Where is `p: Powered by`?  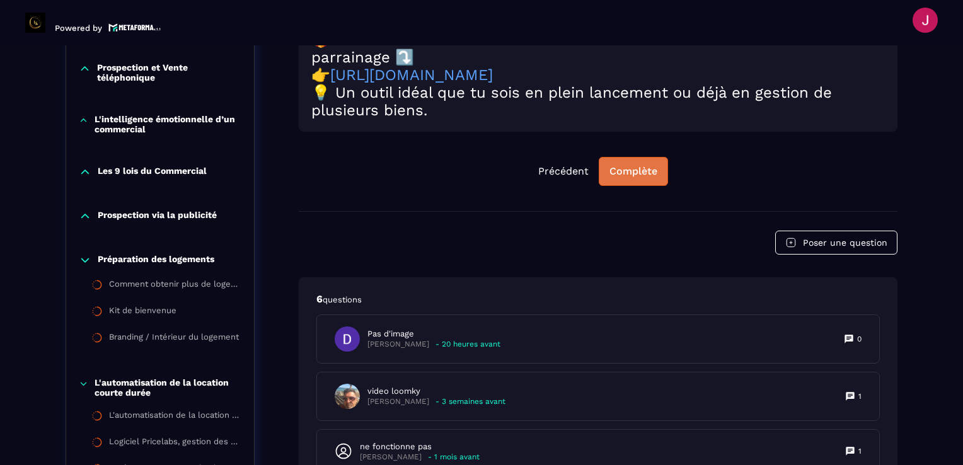 p: Powered by is located at coordinates (78, 28).